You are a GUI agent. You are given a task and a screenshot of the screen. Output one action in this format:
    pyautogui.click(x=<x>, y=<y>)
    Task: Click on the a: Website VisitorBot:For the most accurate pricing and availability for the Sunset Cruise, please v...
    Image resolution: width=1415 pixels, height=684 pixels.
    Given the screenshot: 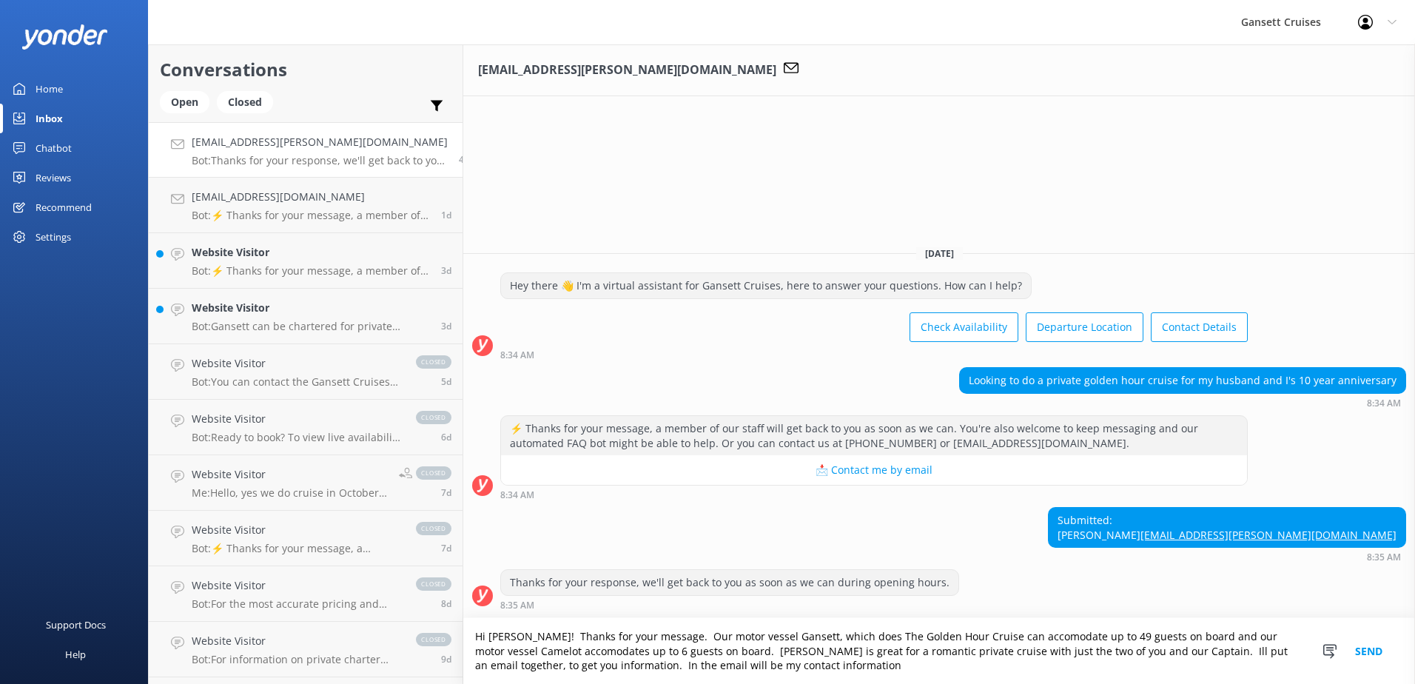 What is the action you would take?
    pyautogui.click(x=306, y=593)
    